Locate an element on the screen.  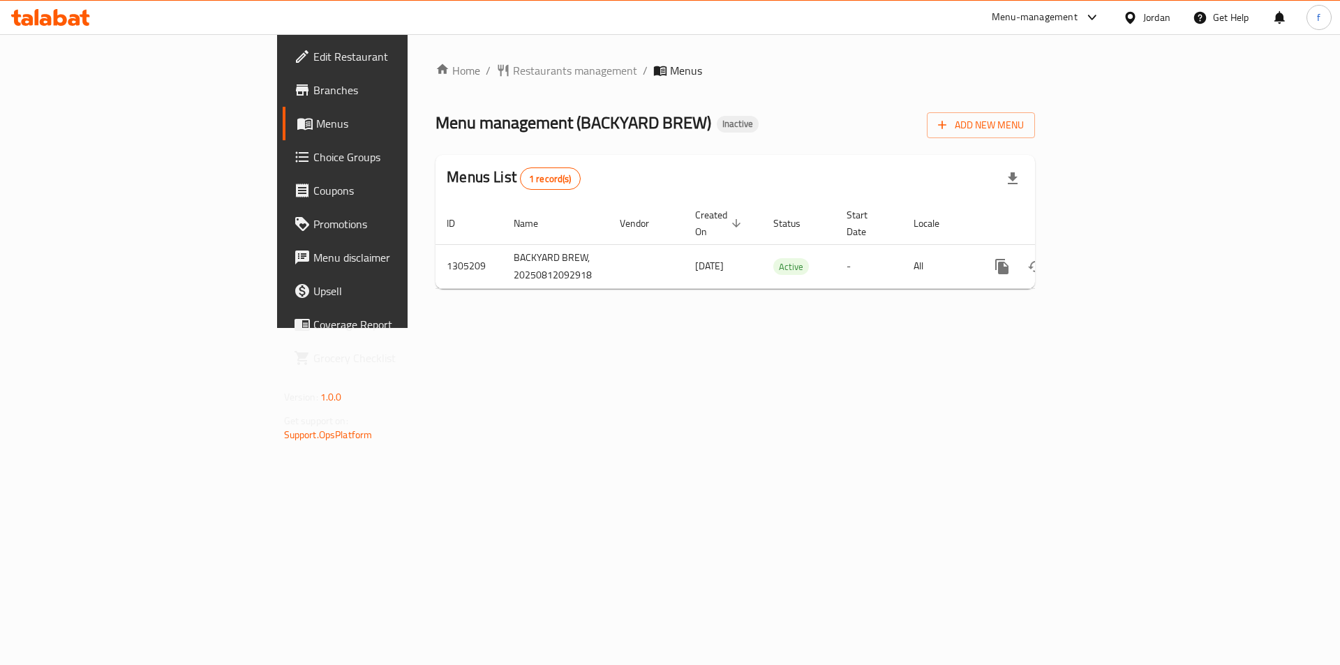
button: more is located at coordinates (1003, 267).